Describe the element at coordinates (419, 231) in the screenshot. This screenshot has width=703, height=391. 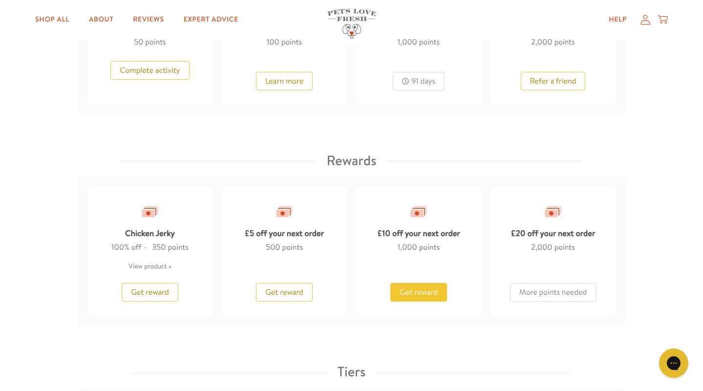
I see `div: £10 off your next order` at that location.